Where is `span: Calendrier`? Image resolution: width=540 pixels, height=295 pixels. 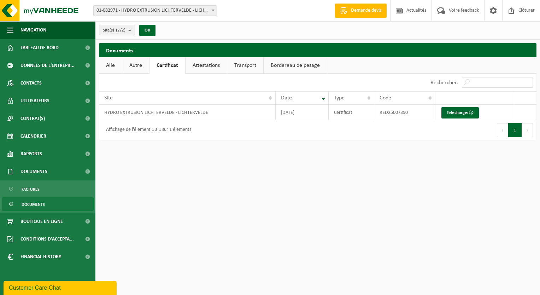 span: Calendrier is located at coordinates (33, 136).